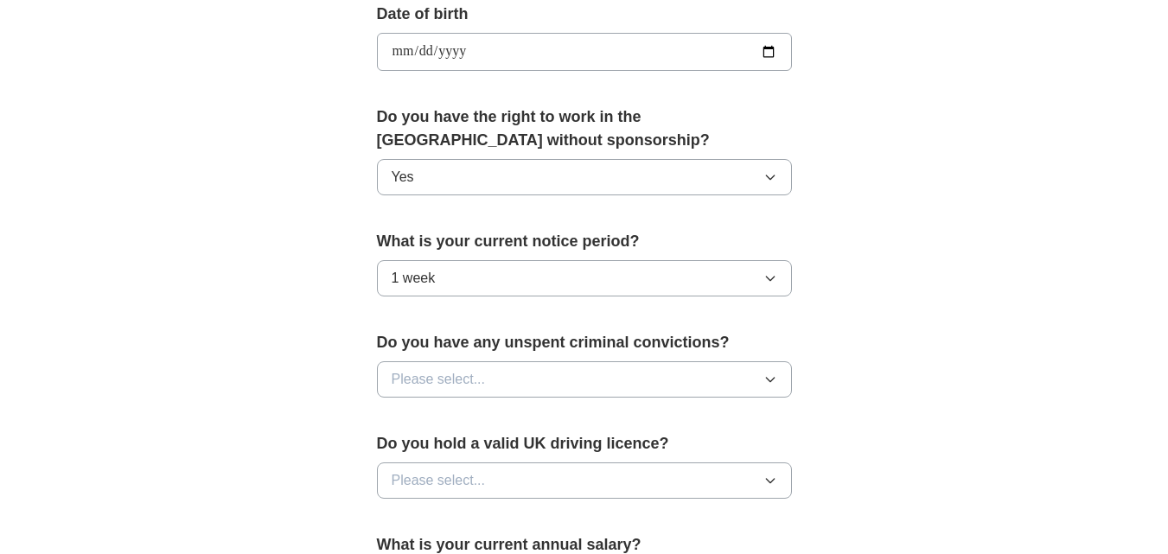 Image resolution: width=1168 pixels, height=554 pixels. I want to click on label: Do you have any unspent criminal convictions?, so click(584, 342).